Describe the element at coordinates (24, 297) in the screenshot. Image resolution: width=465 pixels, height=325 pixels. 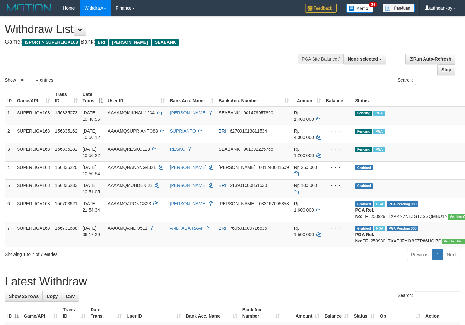
I see `a: Show 25 rows` at that location.